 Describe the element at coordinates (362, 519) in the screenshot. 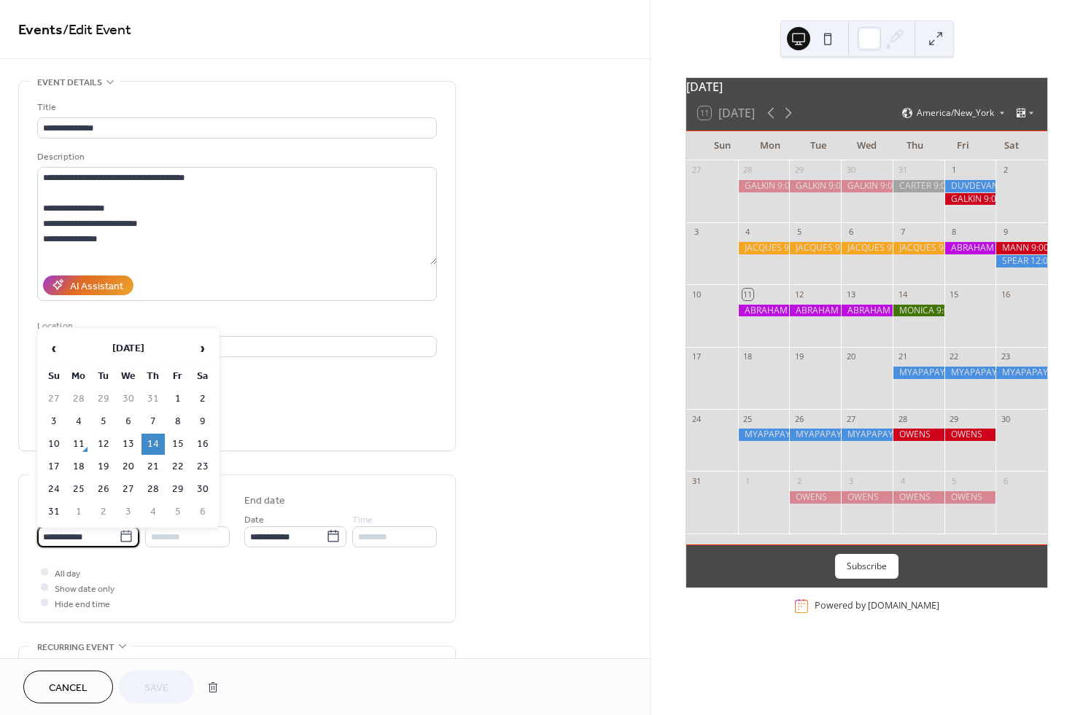

I see `span: Time` at that location.